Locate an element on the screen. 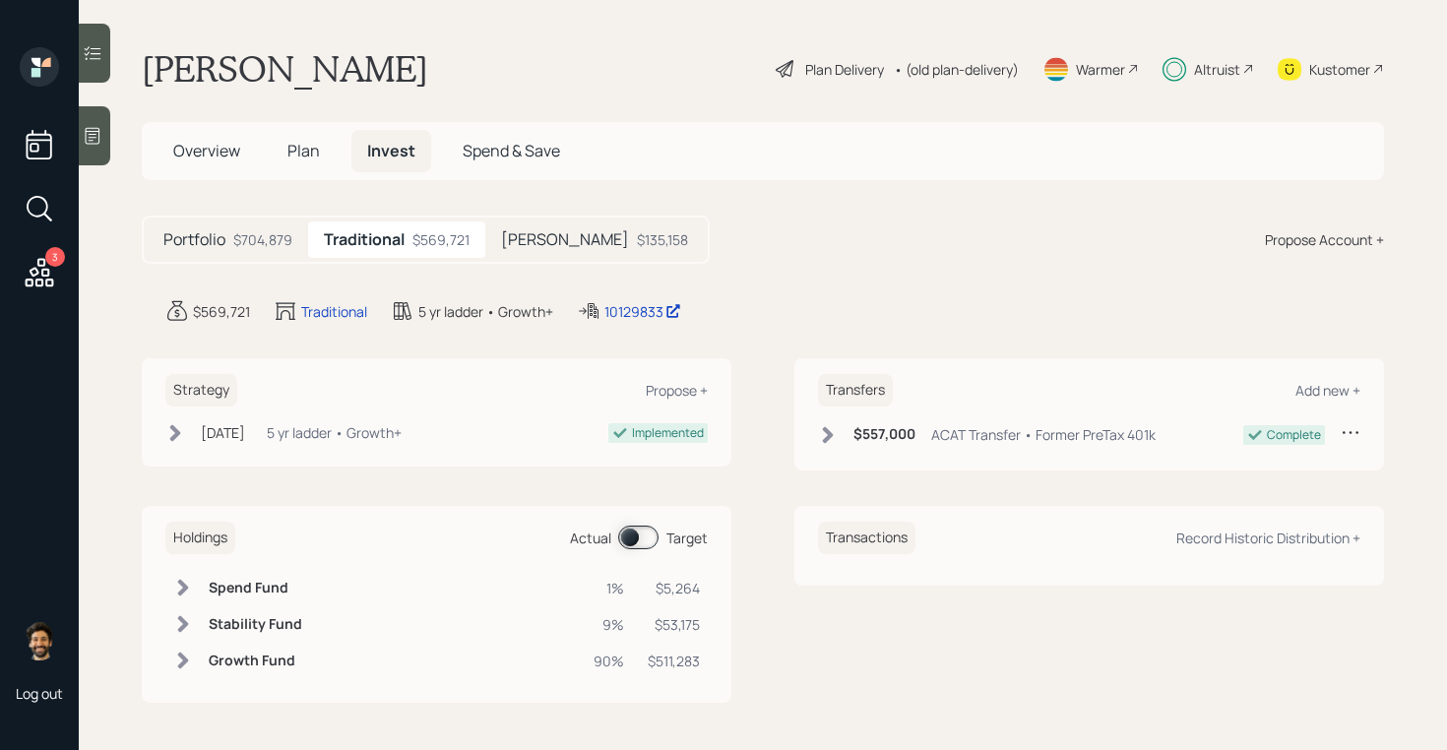 The height and width of the screenshot is (750, 1447). div: Propose + is located at coordinates (676, 390).